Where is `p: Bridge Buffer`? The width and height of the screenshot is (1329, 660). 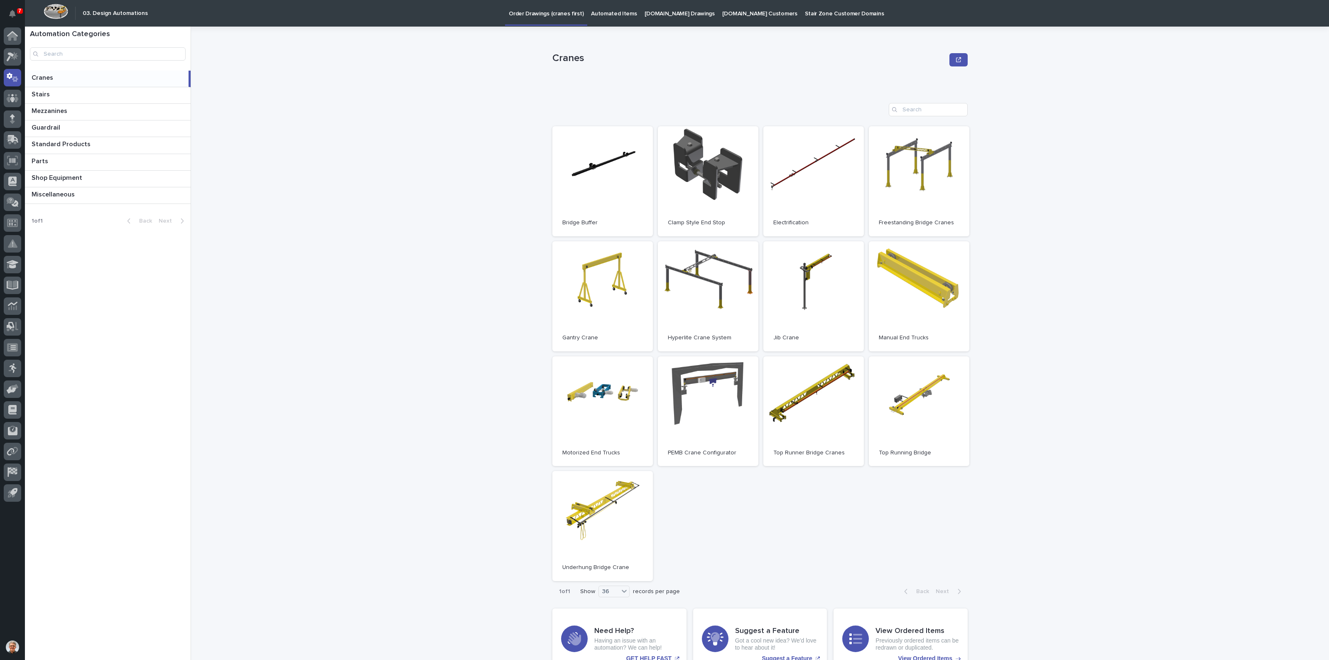 p: Bridge Buffer is located at coordinates (602, 223).